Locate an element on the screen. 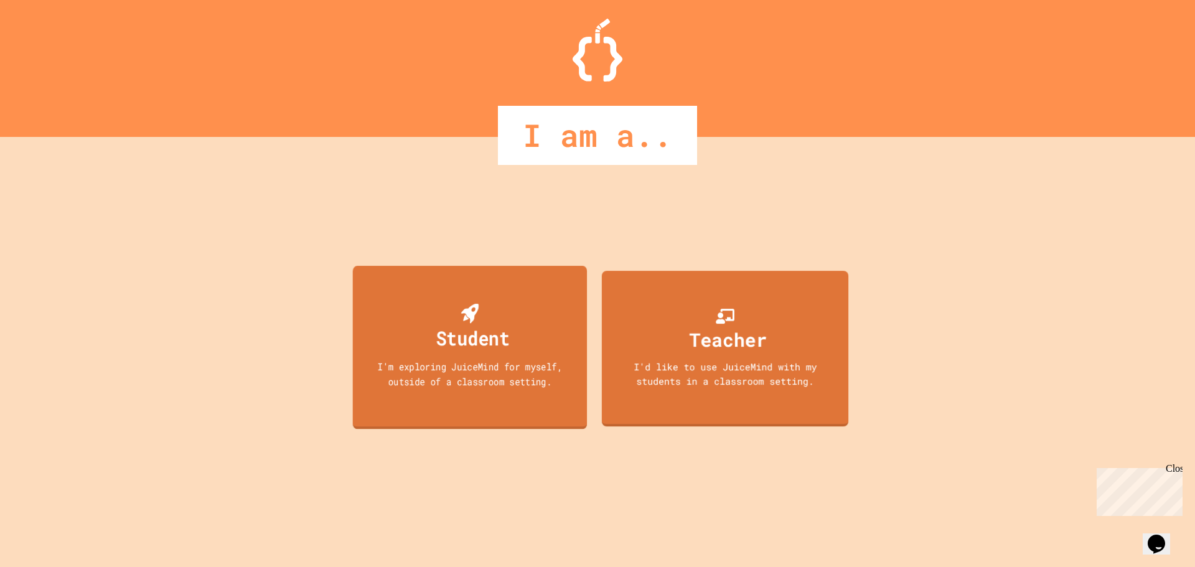 Image resolution: width=1195 pixels, height=567 pixels. div: I am a.. is located at coordinates (598, 135).